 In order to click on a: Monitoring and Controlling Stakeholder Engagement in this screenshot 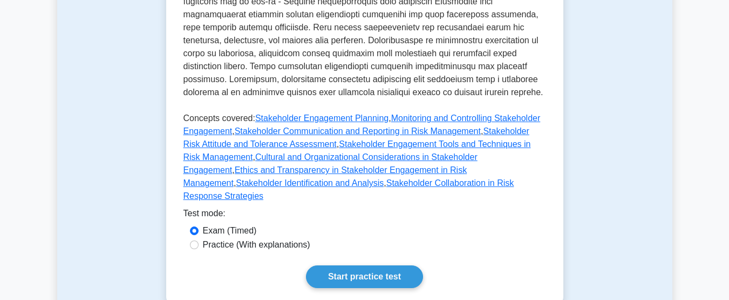, I will do `click(362, 124)`.